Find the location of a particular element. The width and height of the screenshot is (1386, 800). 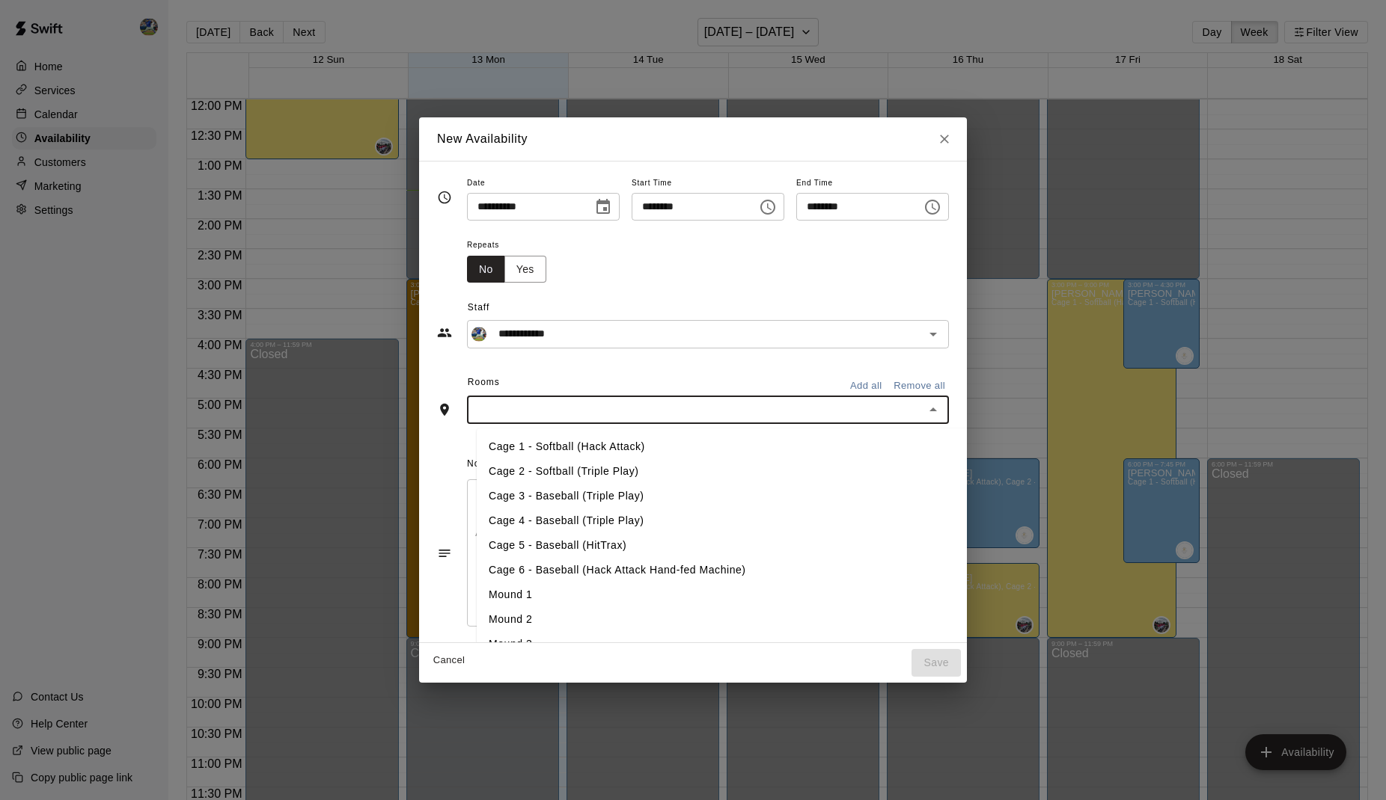

li: Cage 2 - Softball (Triple Play) is located at coordinates (751, 471).